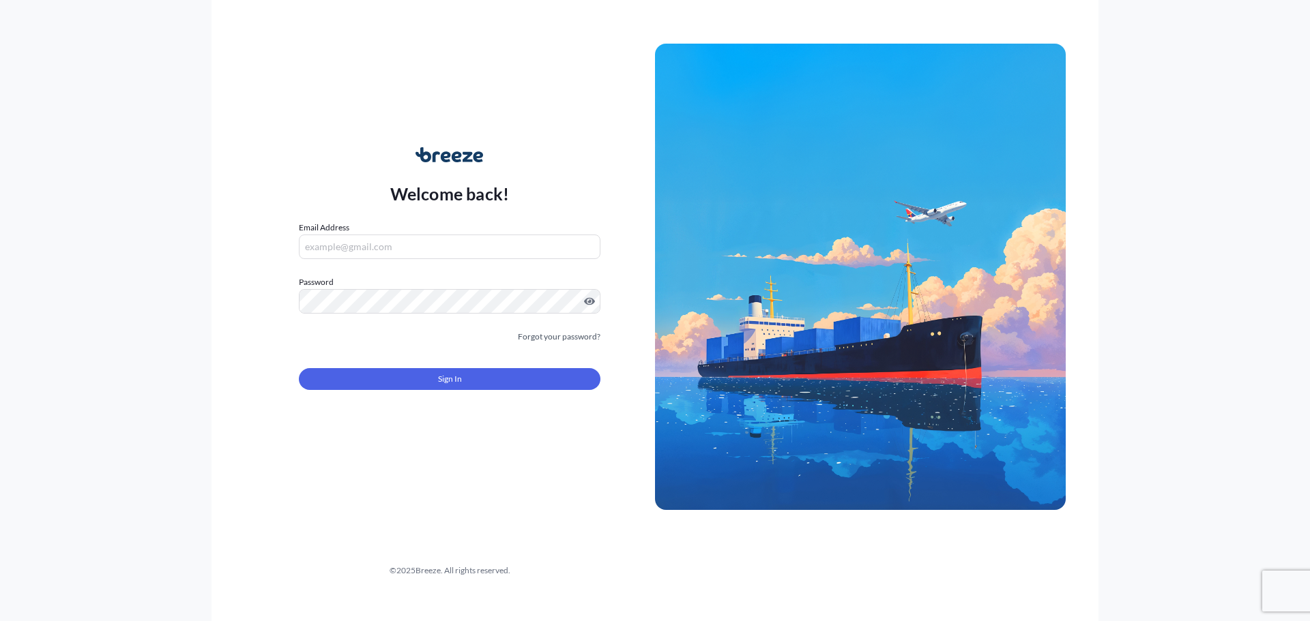 The width and height of the screenshot is (1310, 621). Describe the element at coordinates (860, 277) in the screenshot. I see `img: Ship illustration` at that location.